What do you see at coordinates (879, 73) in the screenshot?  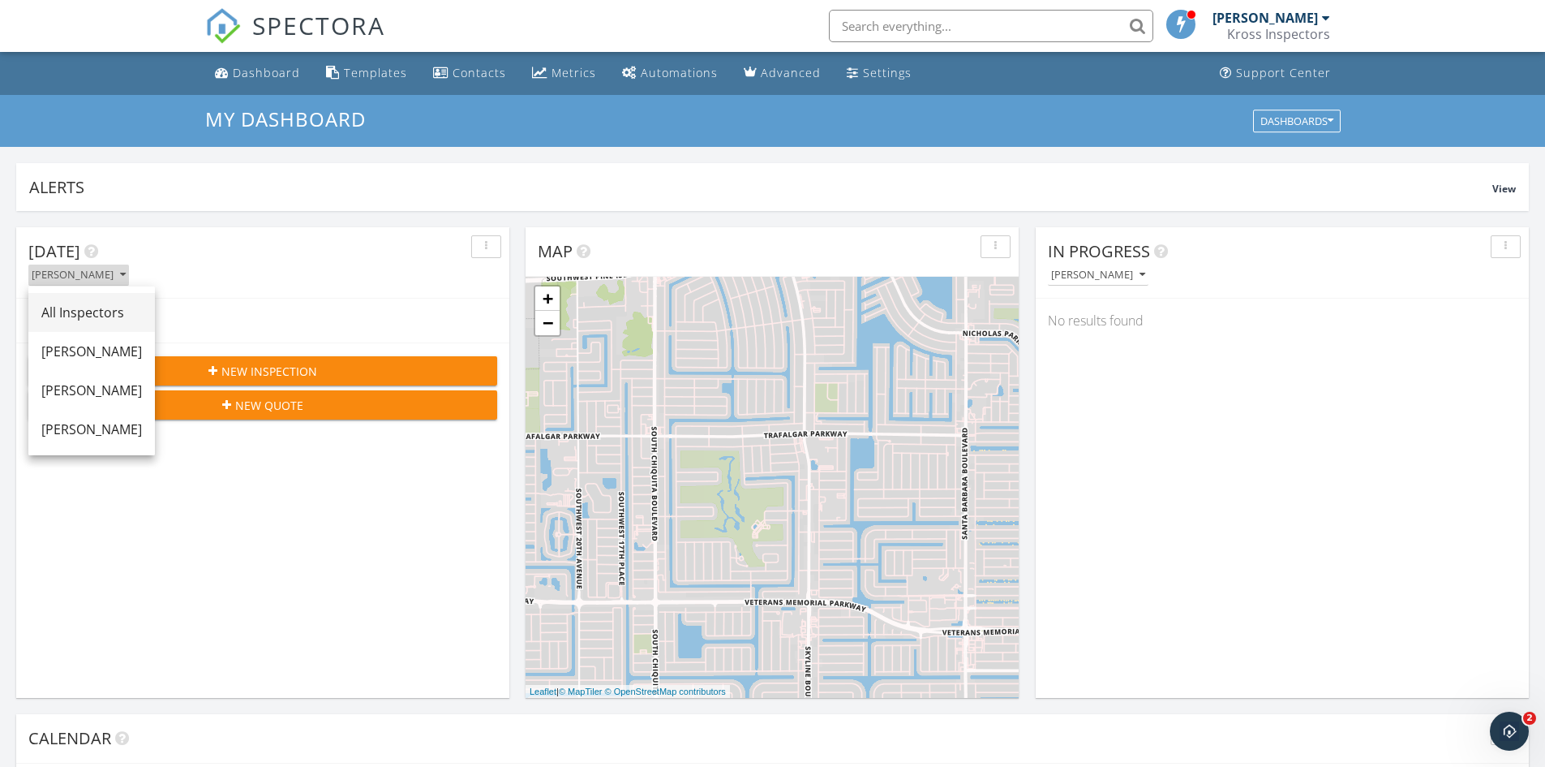 I see `a: Settings` at bounding box center [879, 73].